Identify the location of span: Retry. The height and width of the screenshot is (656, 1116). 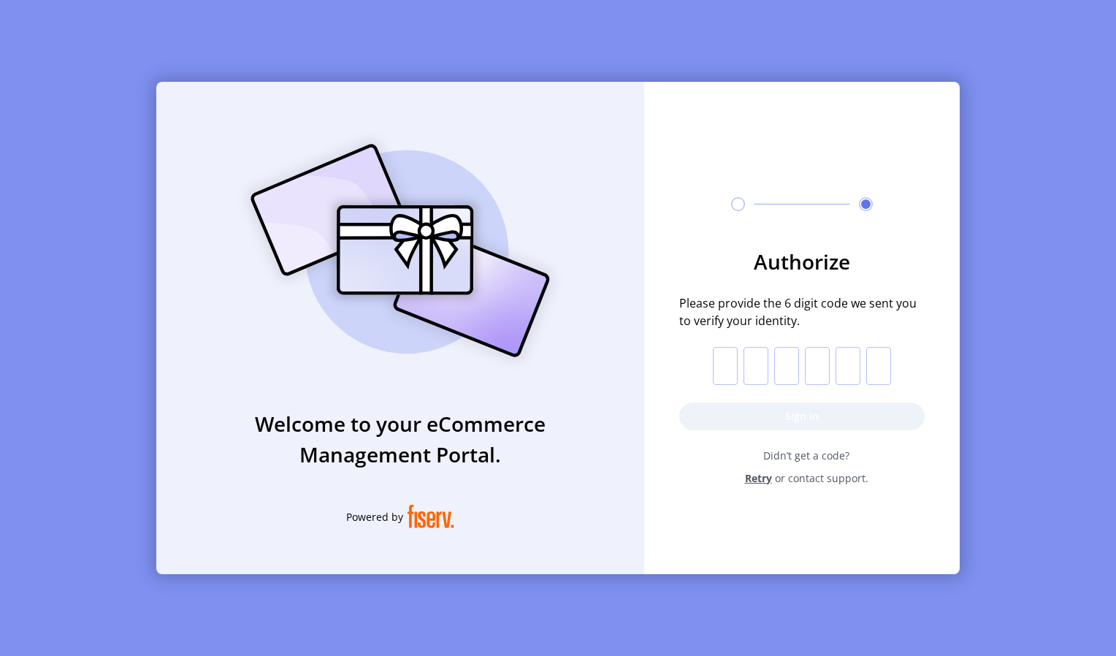
(758, 478).